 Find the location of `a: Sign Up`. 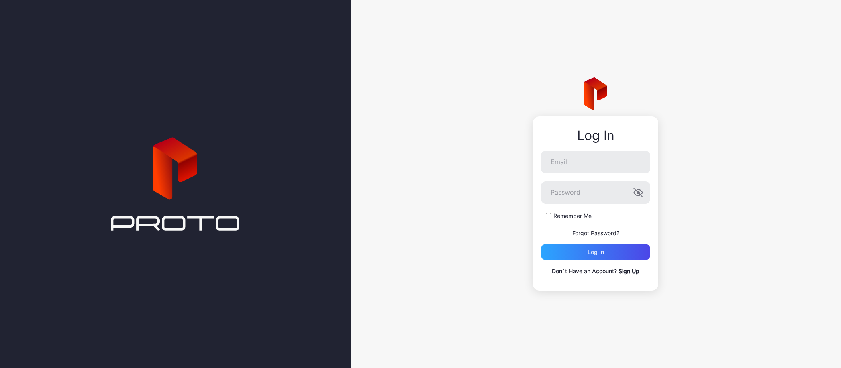

a: Sign Up is located at coordinates (629, 271).